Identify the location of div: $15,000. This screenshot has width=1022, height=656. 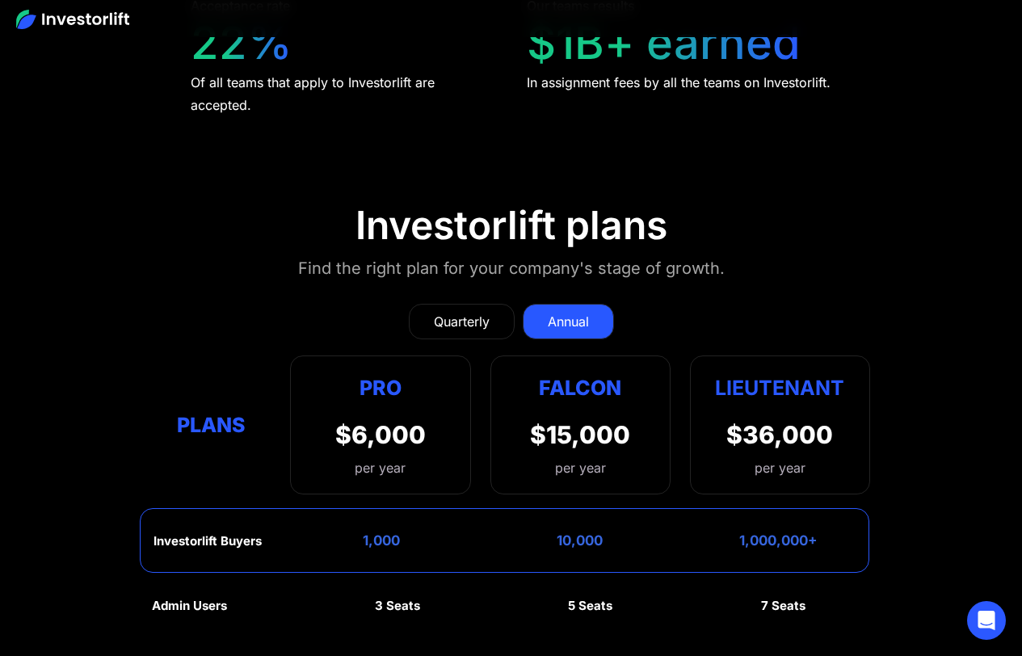
(580, 435).